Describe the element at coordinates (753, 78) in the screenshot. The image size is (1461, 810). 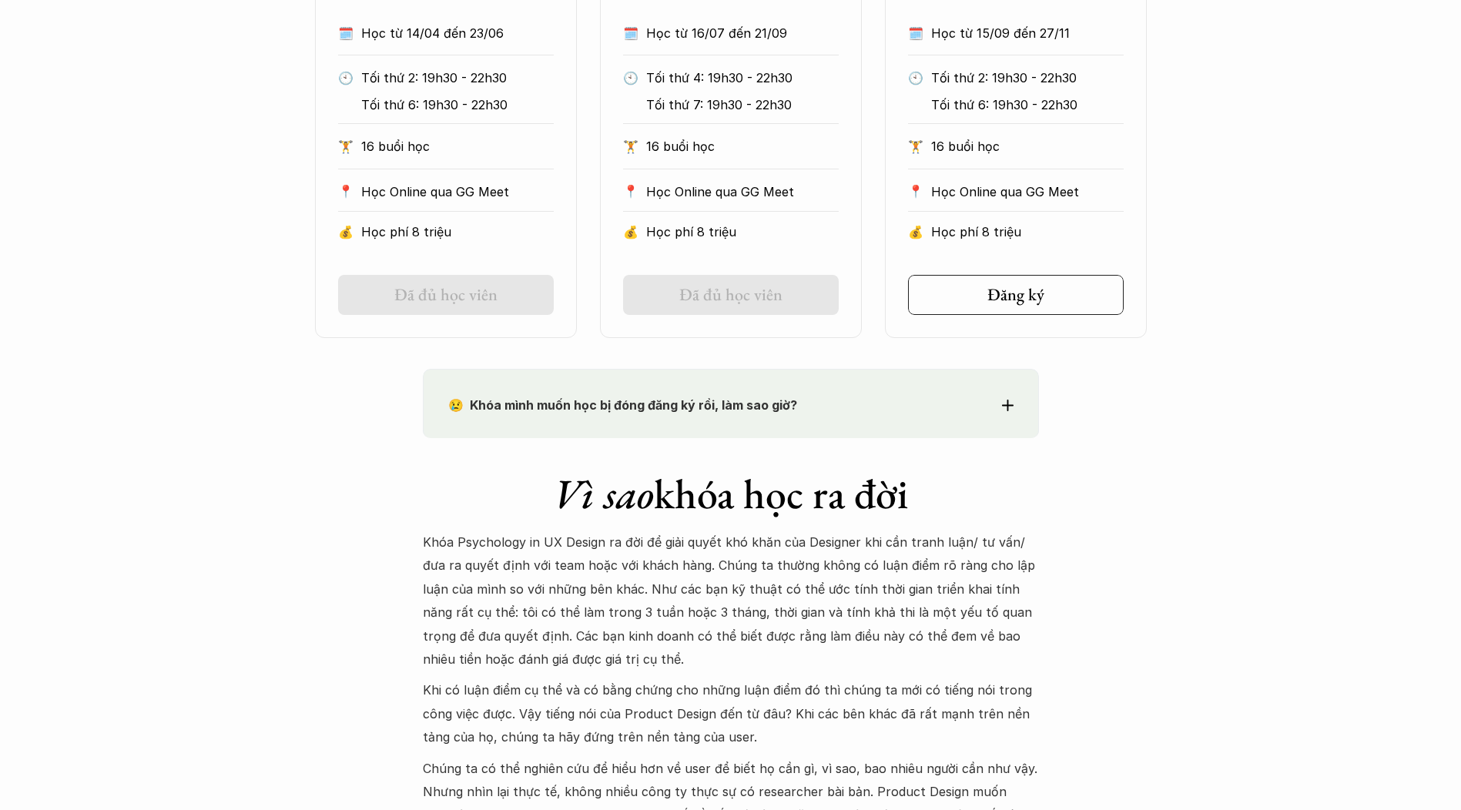
I see `p: Tối thứ 4: 19h30 - 22h30` at that location.